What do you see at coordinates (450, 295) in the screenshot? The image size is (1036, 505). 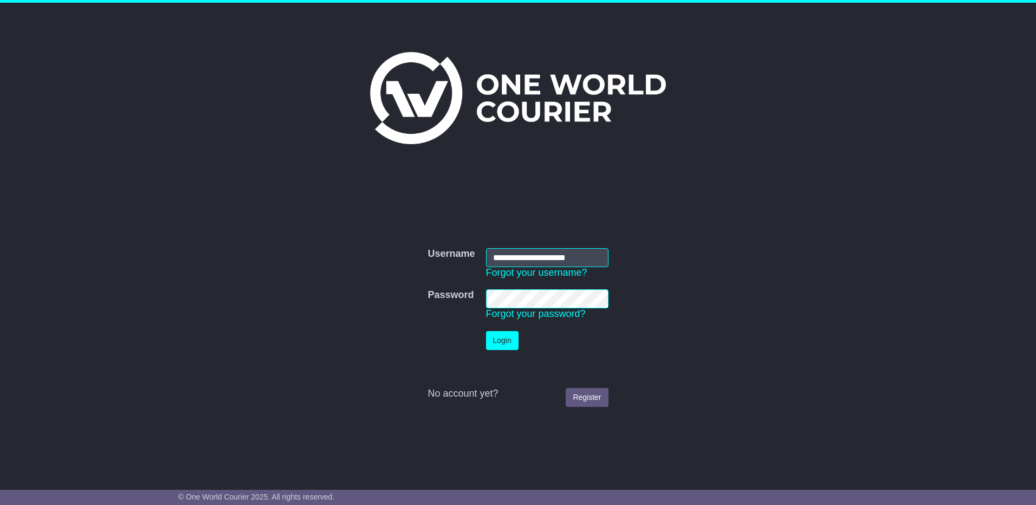 I see `label: Password` at bounding box center [450, 295].